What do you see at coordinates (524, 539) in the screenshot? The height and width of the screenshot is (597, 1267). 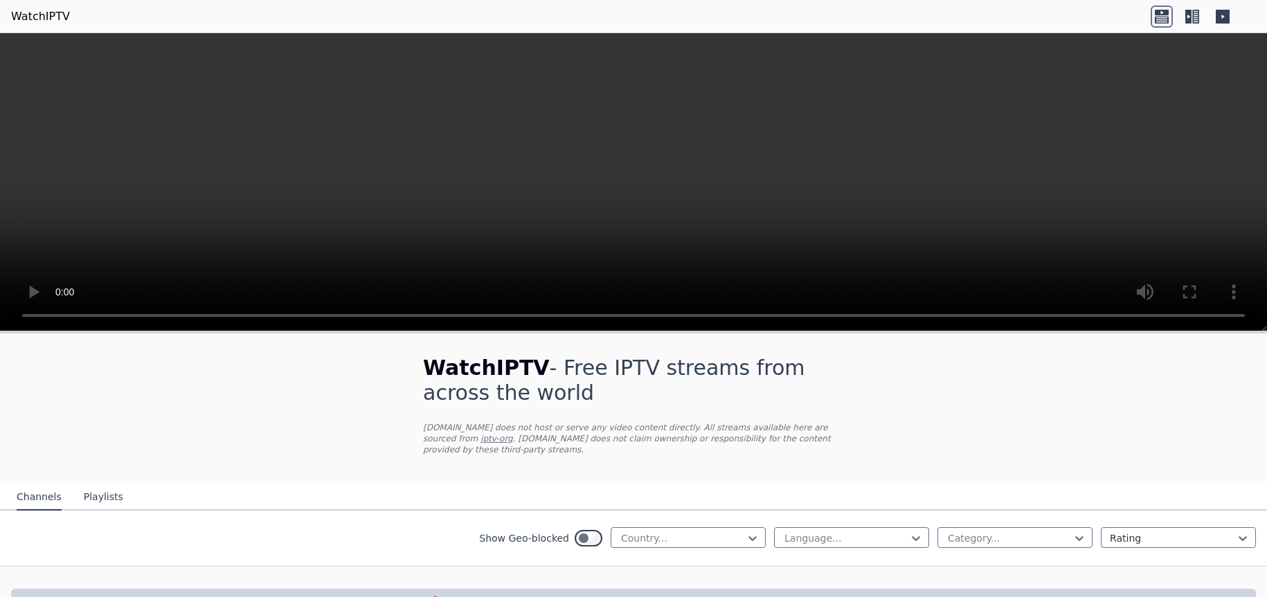 I see `label: Show Geo-blocked` at bounding box center [524, 539].